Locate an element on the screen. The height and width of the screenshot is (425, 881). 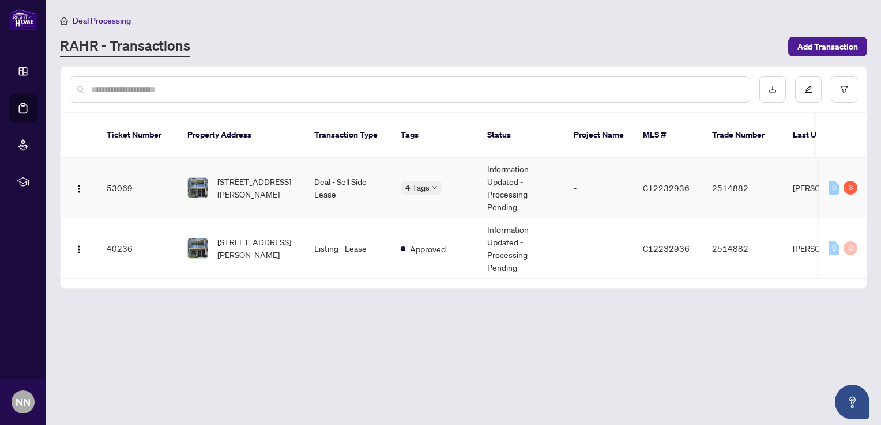
span: 4 Tags is located at coordinates (417, 187).